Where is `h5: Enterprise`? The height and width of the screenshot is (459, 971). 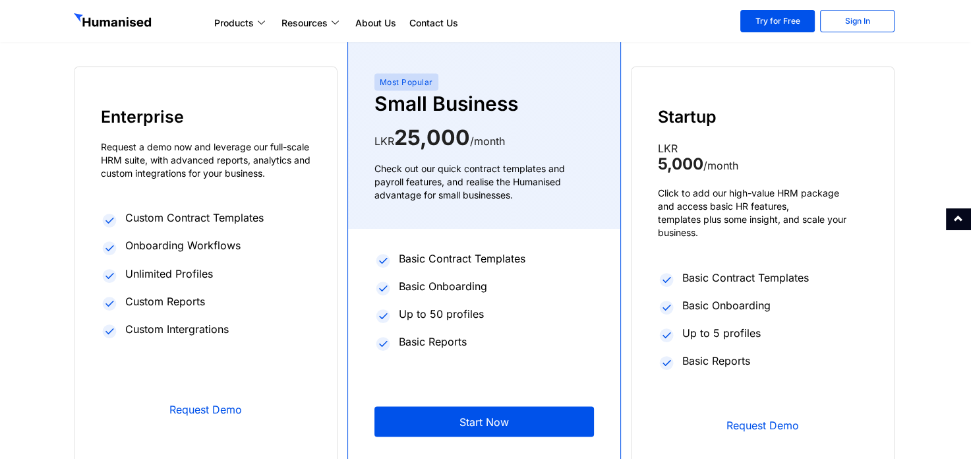
h5: Enterprise is located at coordinates (206, 117).